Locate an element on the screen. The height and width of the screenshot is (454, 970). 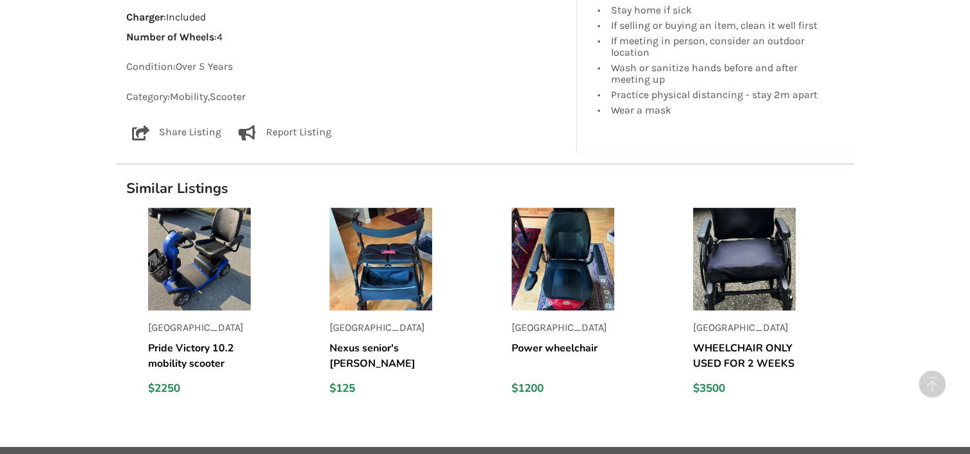
div: $3500 is located at coordinates (744, 388).